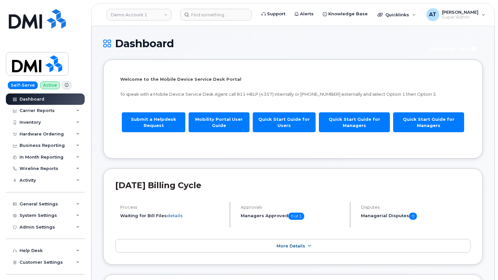  I want to click on h4: Process, so click(172, 207).